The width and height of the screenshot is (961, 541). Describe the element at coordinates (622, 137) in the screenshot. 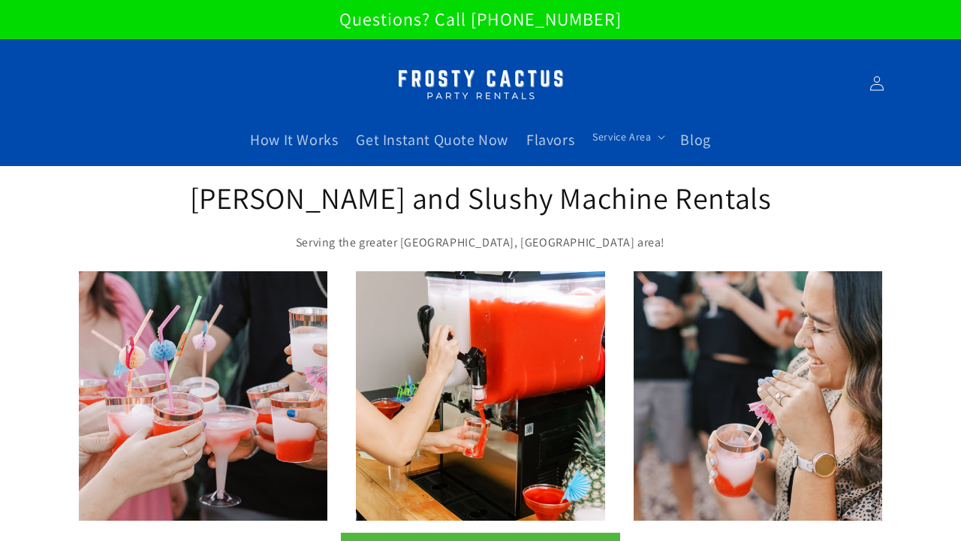

I see `span: Service Area` at that location.